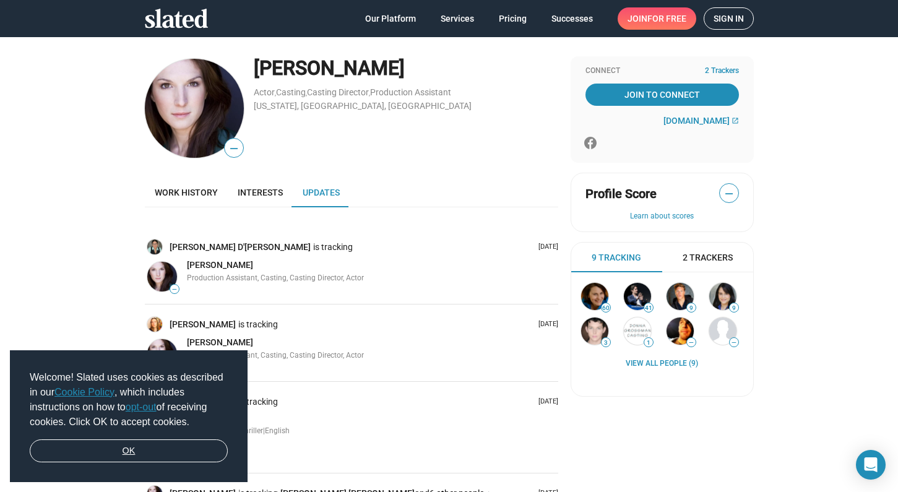 The width and height of the screenshot is (898, 492). What do you see at coordinates (391, 19) in the screenshot?
I see `a: Our Platform` at bounding box center [391, 19].